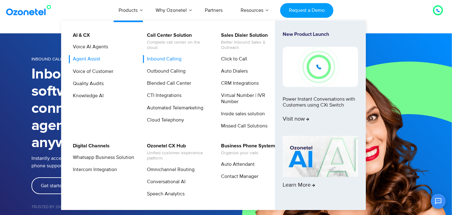  Describe the element at coordinates (173, 108) in the screenshot. I see `a: Automated Telemarketing` at that location.